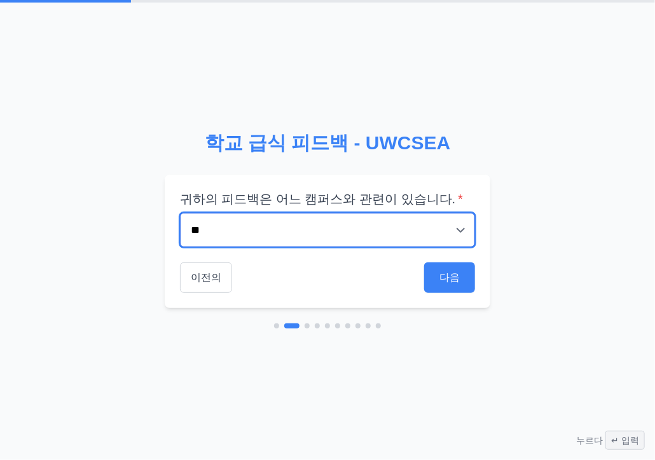 This screenshot has height=460, width=655. I want to click on button: 다음, so click(449, 278).